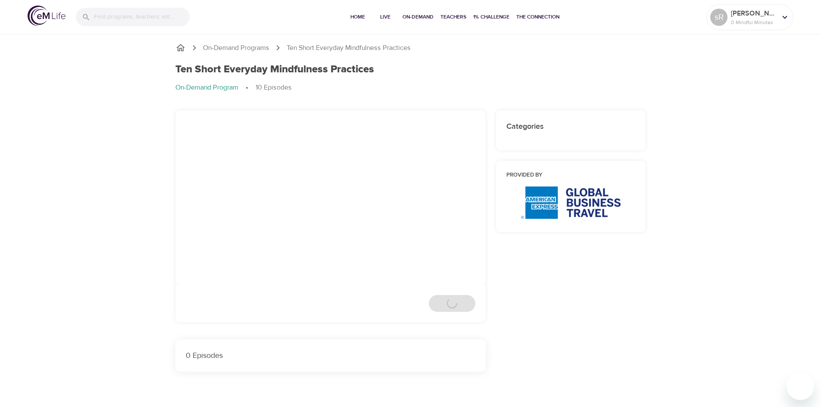 This screenshot has width=821, height=407. I want to click on p: 10 Episodes, so click(274, 87).